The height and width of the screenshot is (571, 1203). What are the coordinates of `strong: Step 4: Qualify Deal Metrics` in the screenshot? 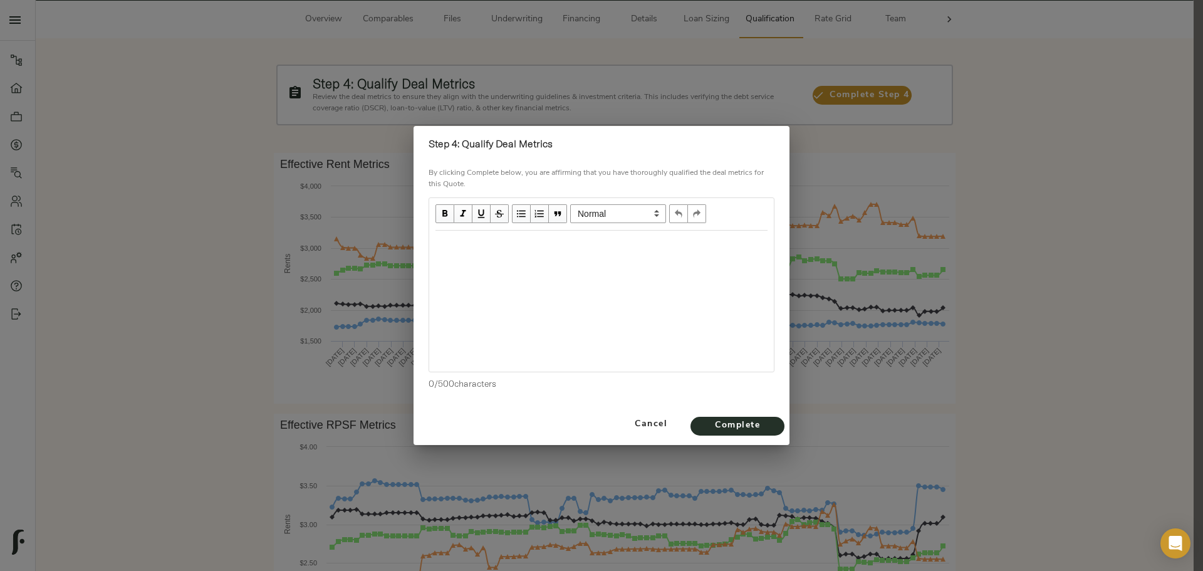 It's located at (490, 143).